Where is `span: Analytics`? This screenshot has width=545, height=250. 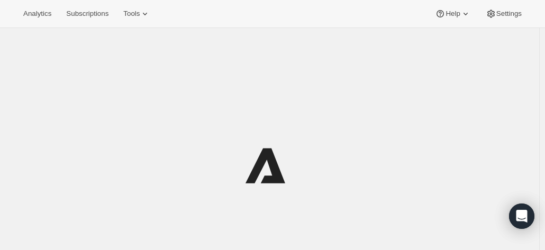 span: Analytics is located at coordinates (37, 14).